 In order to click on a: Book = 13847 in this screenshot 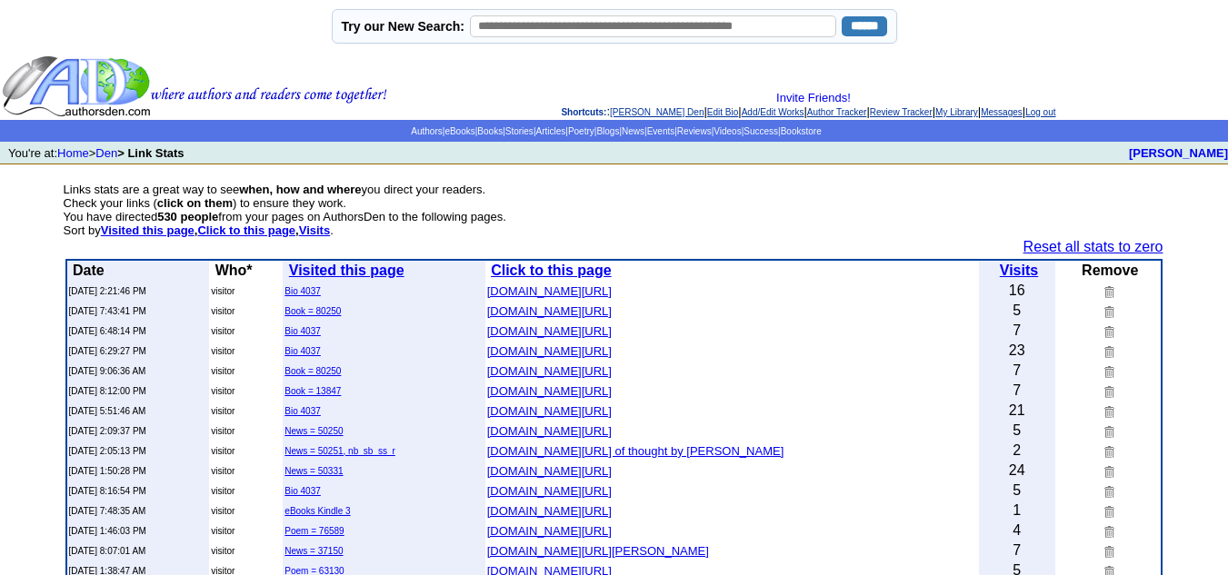, I will do `click(313, 391)`.